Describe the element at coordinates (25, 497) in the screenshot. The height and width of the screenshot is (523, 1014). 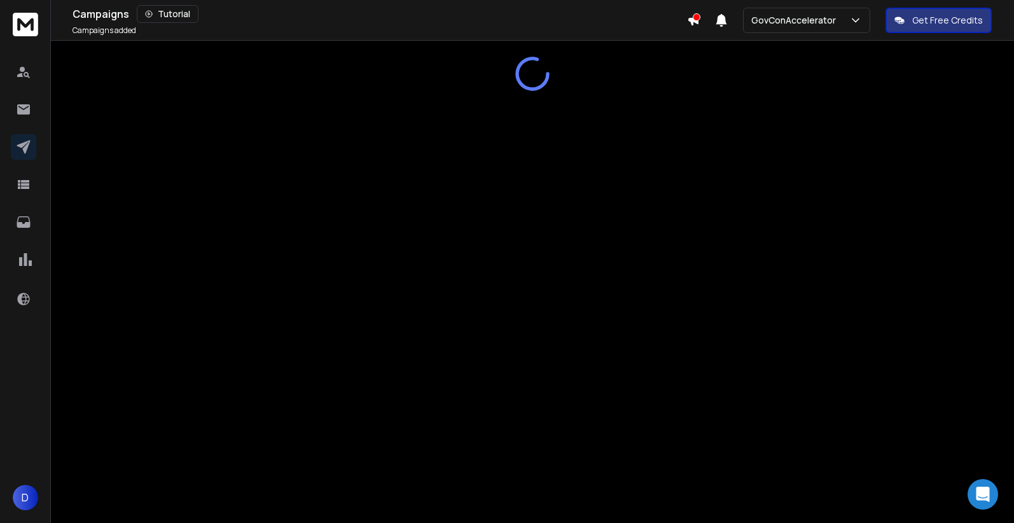
I see `button: D` at that location.